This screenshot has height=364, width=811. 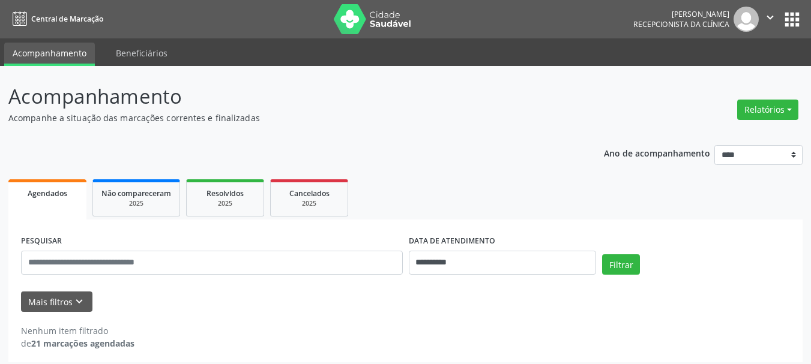 I want to click on img: img, so click(x=746, y=19).